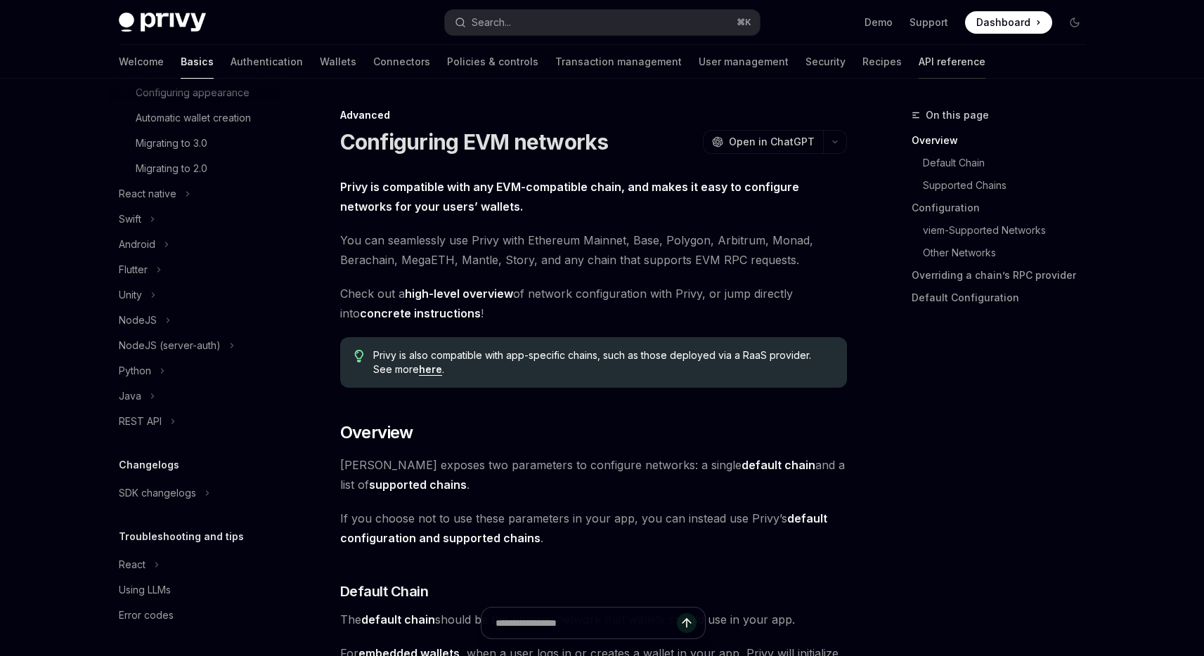 Image resolution: width=1204 pixels, height=656 pixels. I want to click on button: NodeJS (server-auth), so click(197, 346).